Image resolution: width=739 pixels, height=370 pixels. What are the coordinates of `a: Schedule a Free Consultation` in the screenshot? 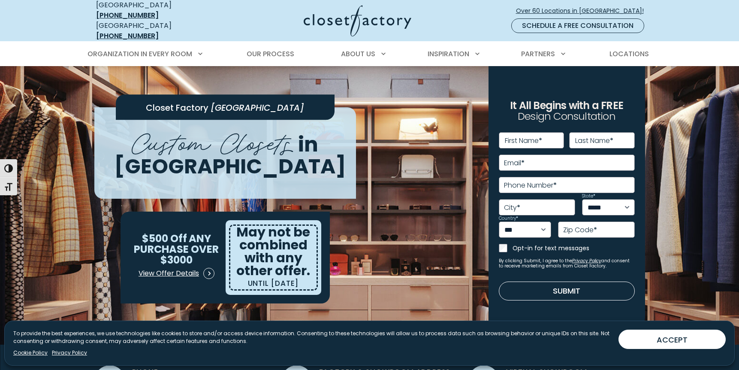 It's located at (578, 26).